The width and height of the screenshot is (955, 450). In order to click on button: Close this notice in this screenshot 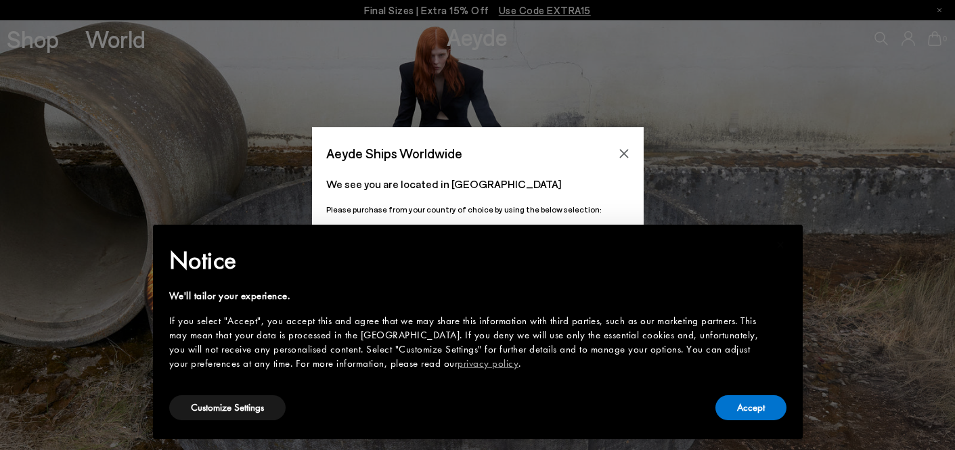, I will do `click(781, 245)`.